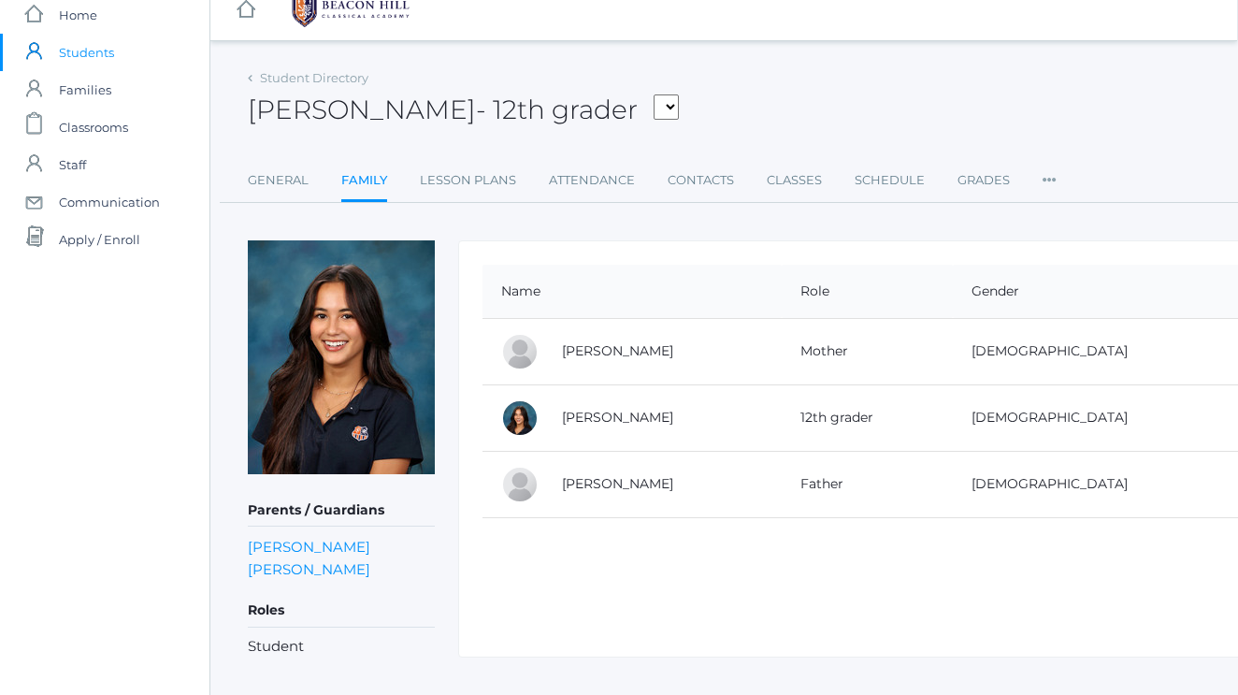 This screenshot has height=695, width=1238. What do you see at coordinates (341, 357) in the screenshot?
I see `img: Victoria Arellano` at bounding box center [341, 357].